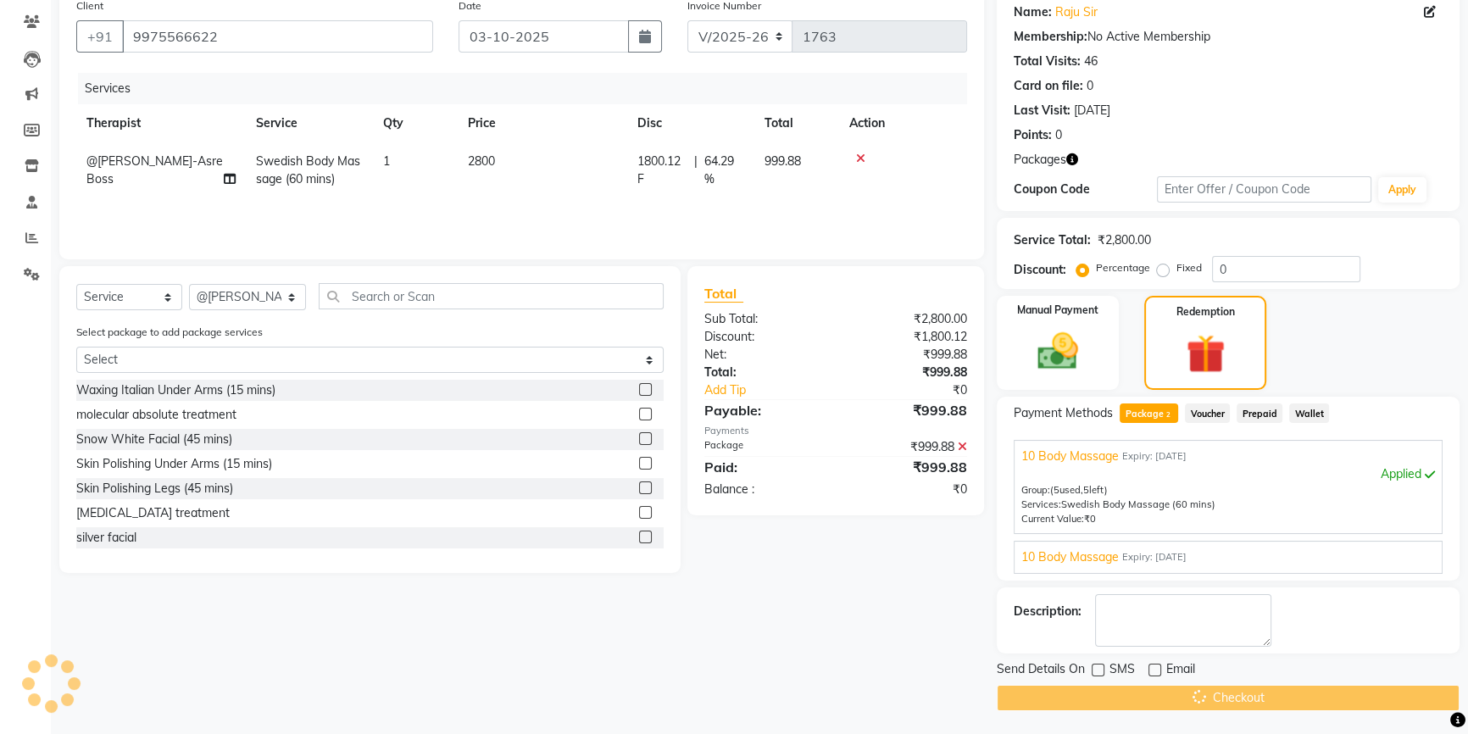  What do you see at coordinates (1041, 670) in the screenshot?
I see `span: Send Details On` at bounding box center [1041, 670].